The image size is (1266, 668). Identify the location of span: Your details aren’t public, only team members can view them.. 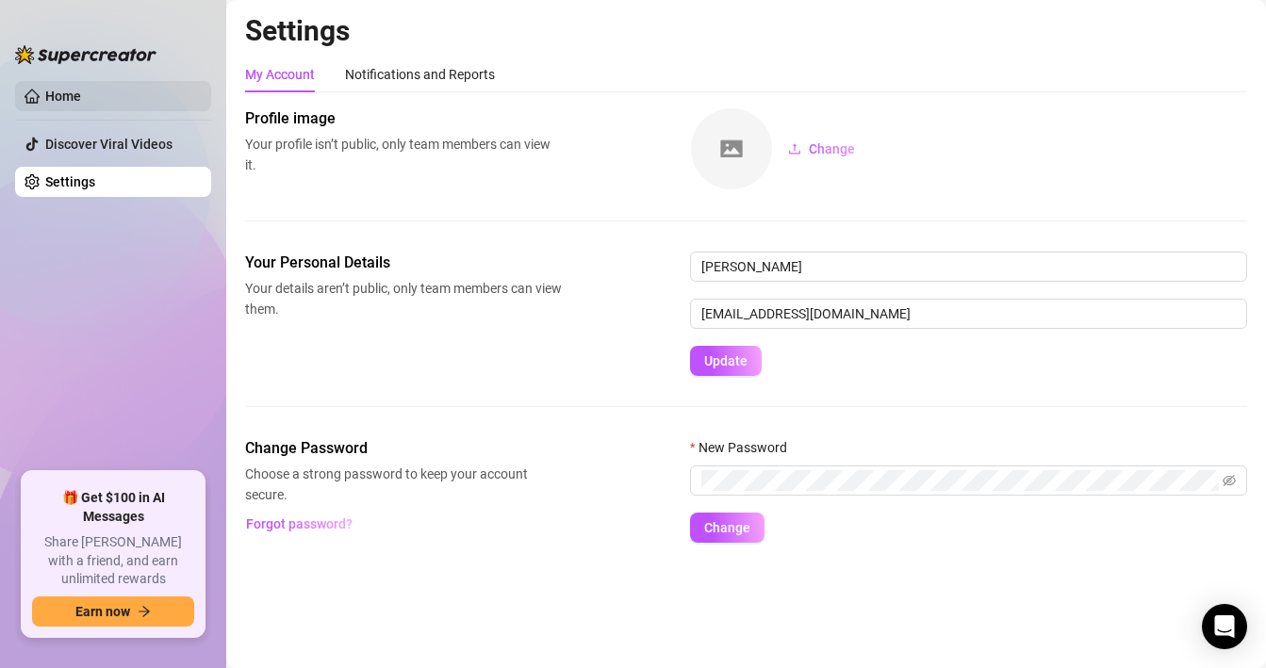
(403, 299).